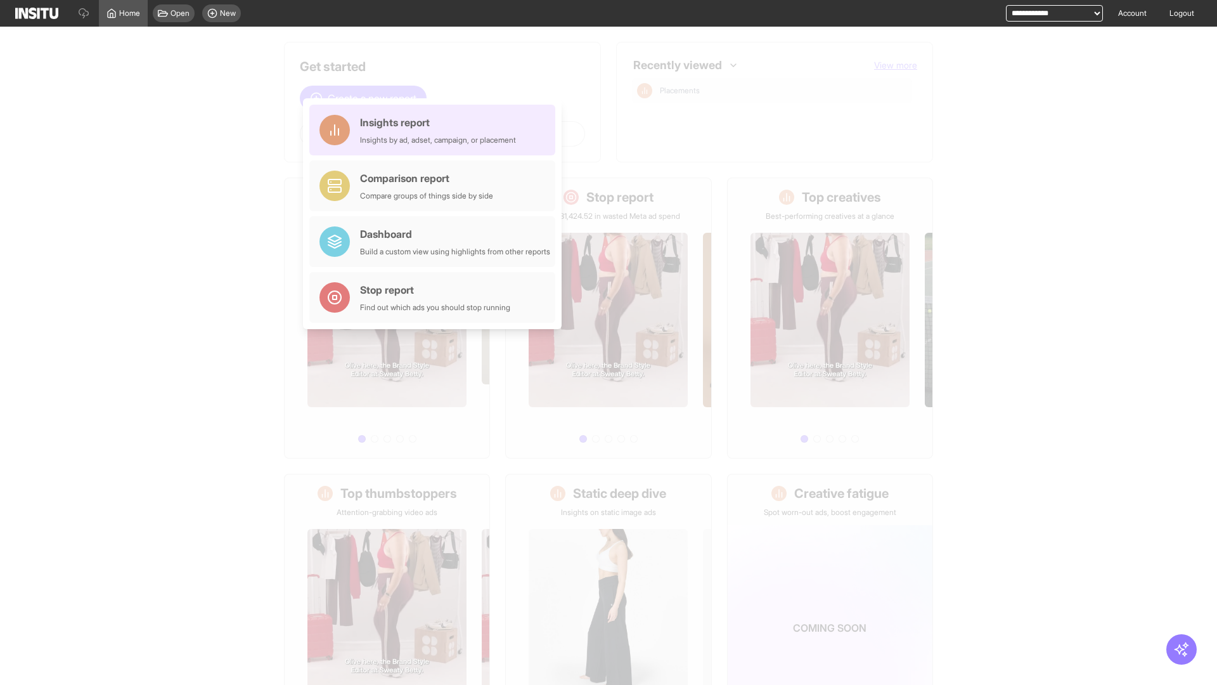 The width and height of the screenshot is (1217, 685). What do you see at coordinates (180, 13) in the screenshot?
I see `span: Open` at bounding box center [180, 13].